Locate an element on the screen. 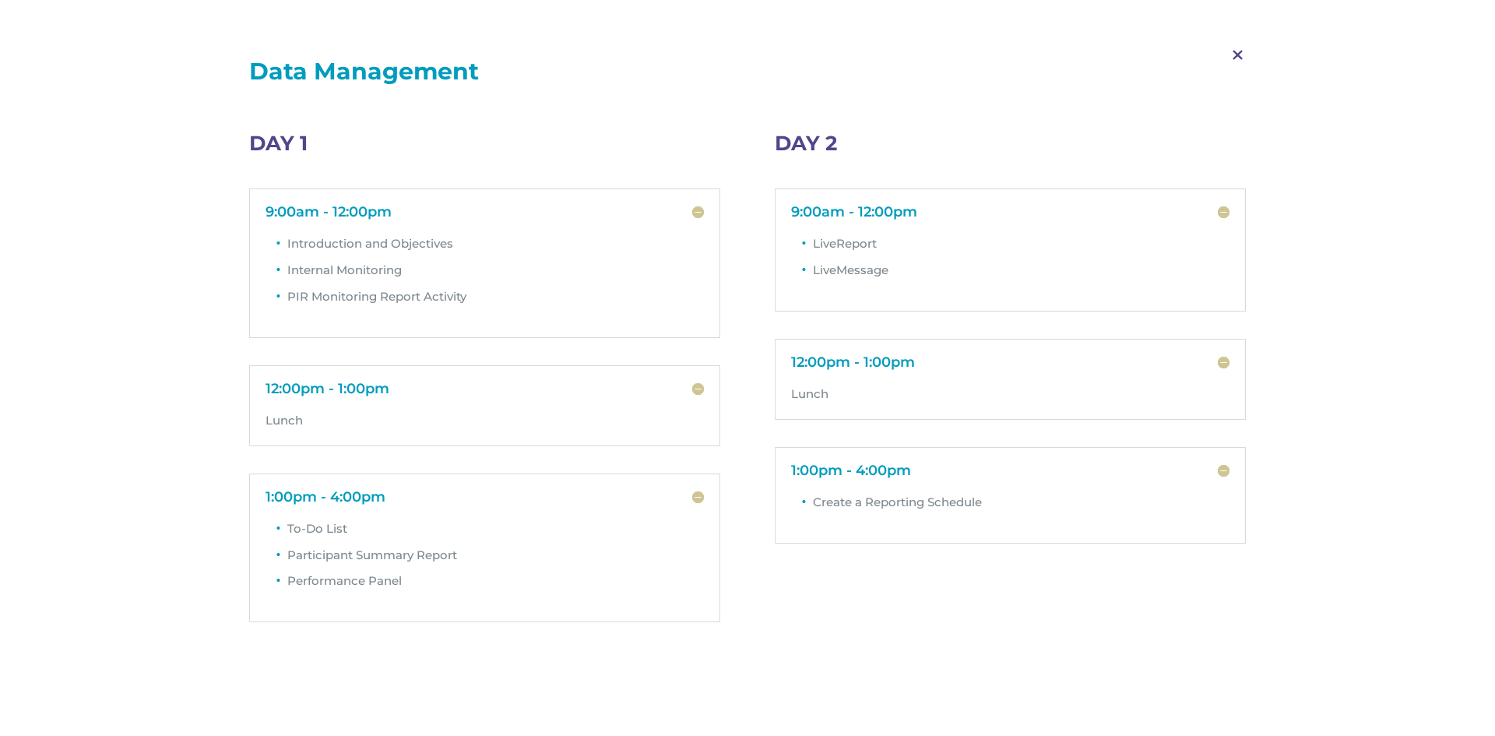 The width and height of the screenshot is (1495, 736). li: LiveMessage is located at coordinates (1021, 274).